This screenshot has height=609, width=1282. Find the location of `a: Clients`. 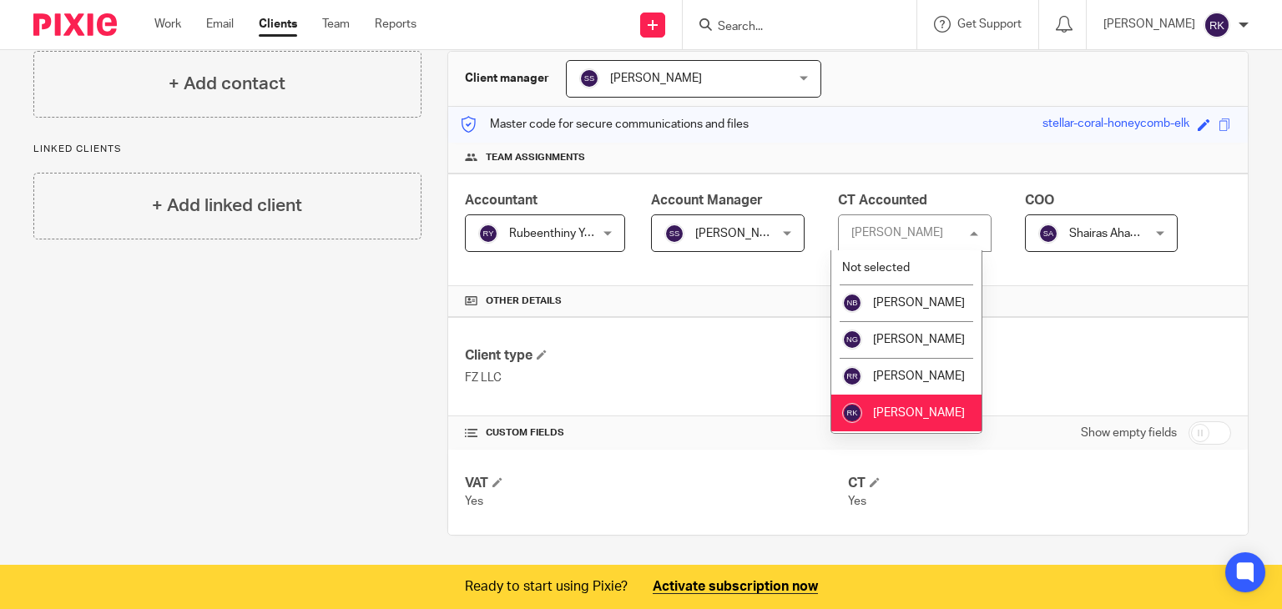

a: Clients is located at coordinates (278, 24).